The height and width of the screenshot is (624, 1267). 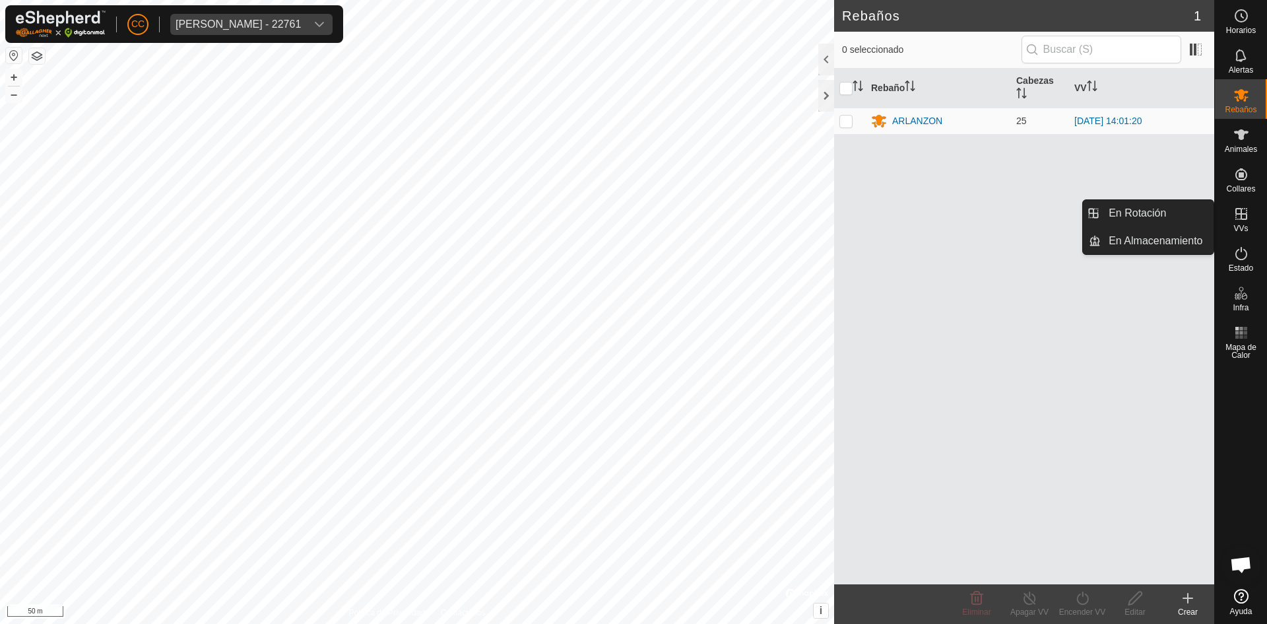 I want to click on button: Restablecer Mapa, so click(x=14, y=55).